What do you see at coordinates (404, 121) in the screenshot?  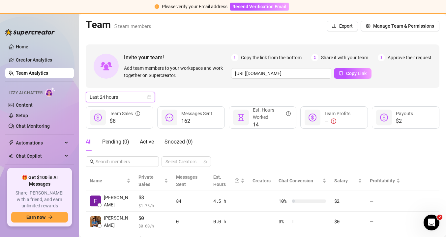 I see `span: $2` at bounding box center [404, 121].